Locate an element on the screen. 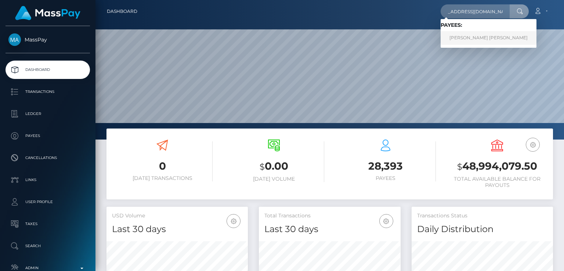  h3: 0 is located at coordinates (162, 166).